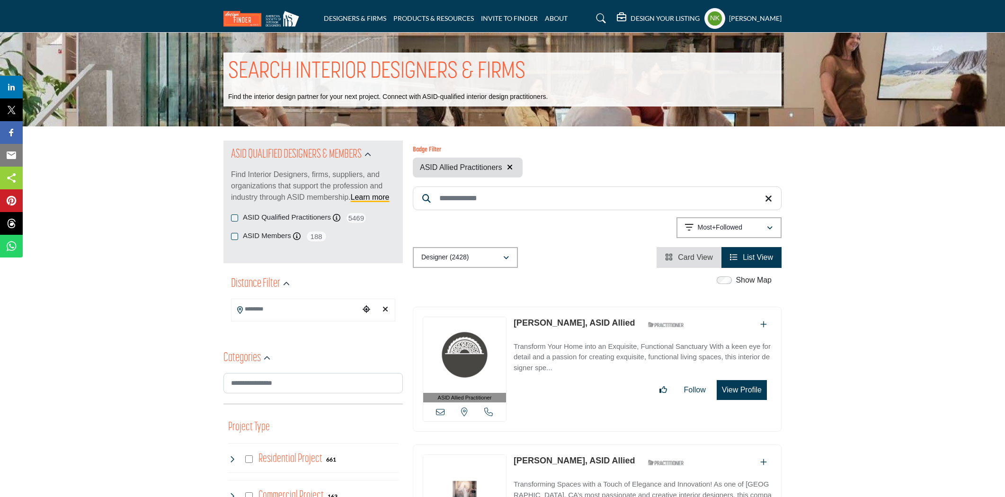  Describe the element at coordinates (574, 323) in the screenshot. I see `p: April Howe, ASID Allied` at that location.